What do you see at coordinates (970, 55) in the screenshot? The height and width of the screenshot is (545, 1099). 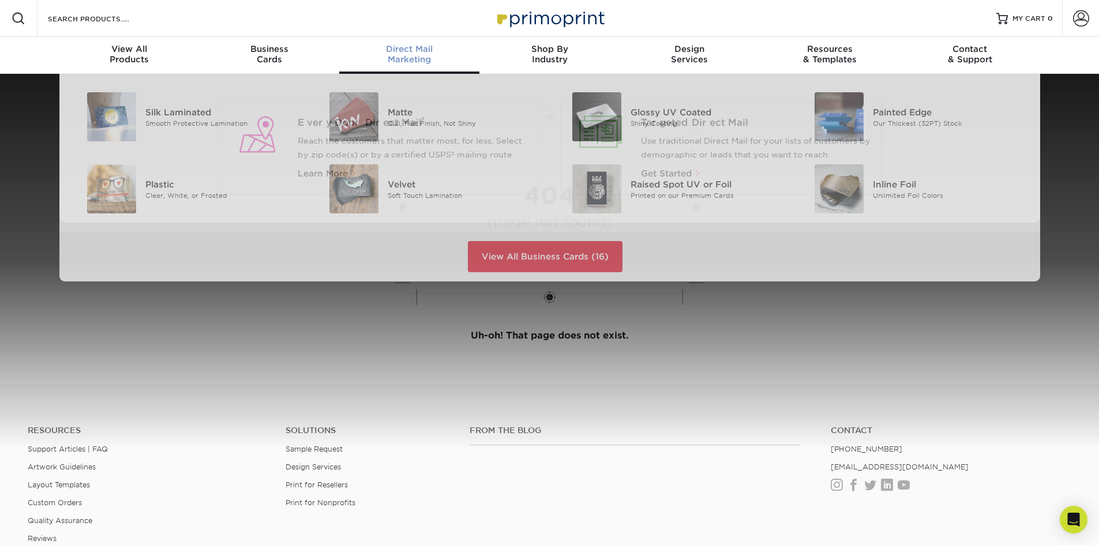 I see `a: Contact& Support` at bounding box center [970, 55].